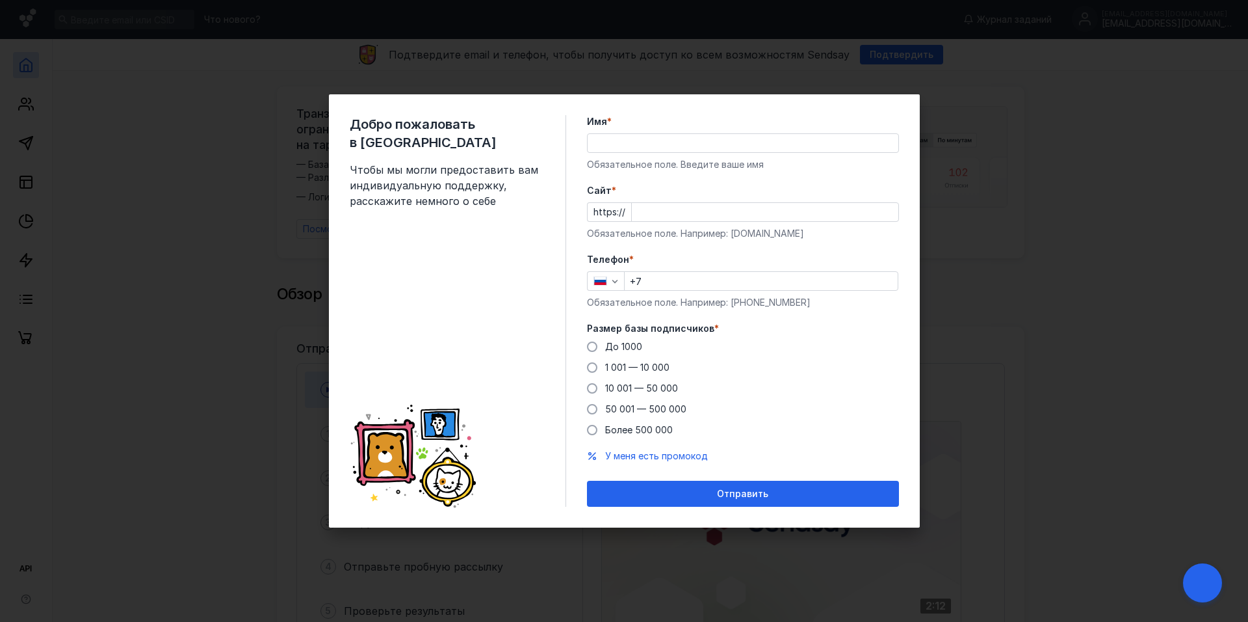 This screenshot has width=1248, height=622. I want to click on button: Отправить, so click(743, 493).